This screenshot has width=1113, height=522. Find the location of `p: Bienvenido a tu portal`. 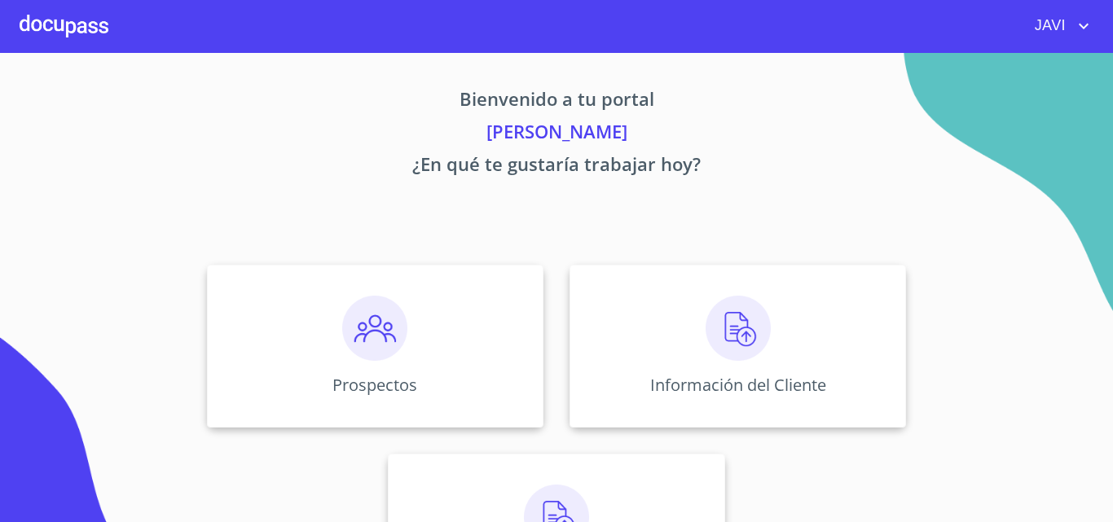

p: Bienvenido a tu portal is located at coordinates (556, 102).